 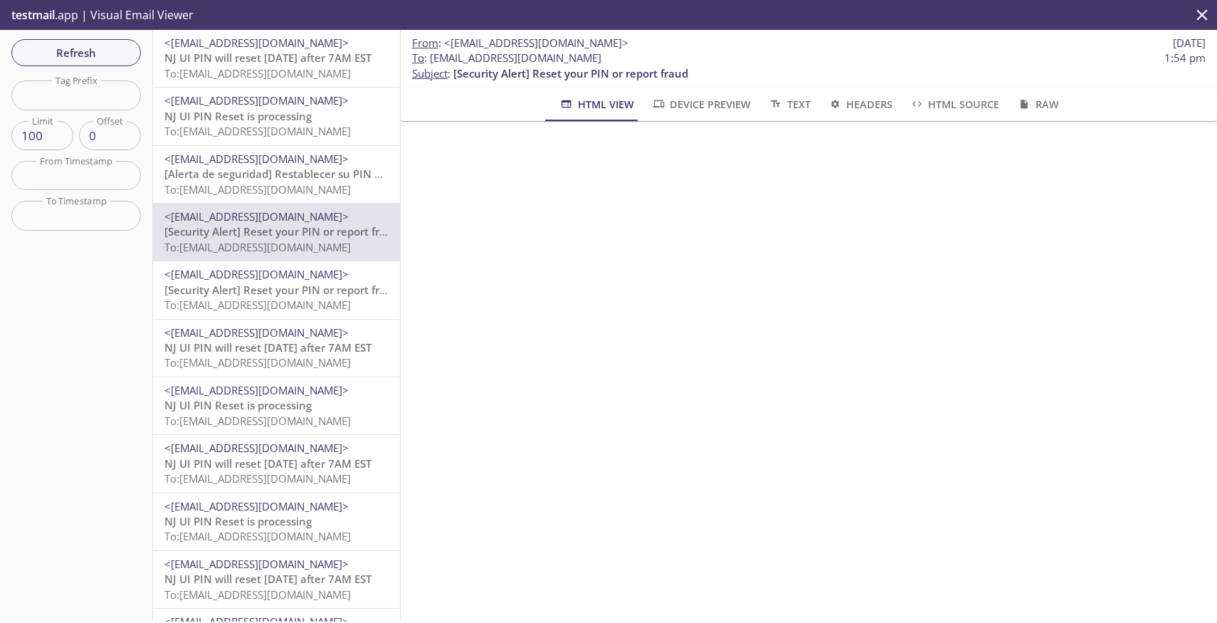 What do you see at coordinates (954, 104) in the screenshot?
I see `span: HTML Source` at bounding box center [954, 104].